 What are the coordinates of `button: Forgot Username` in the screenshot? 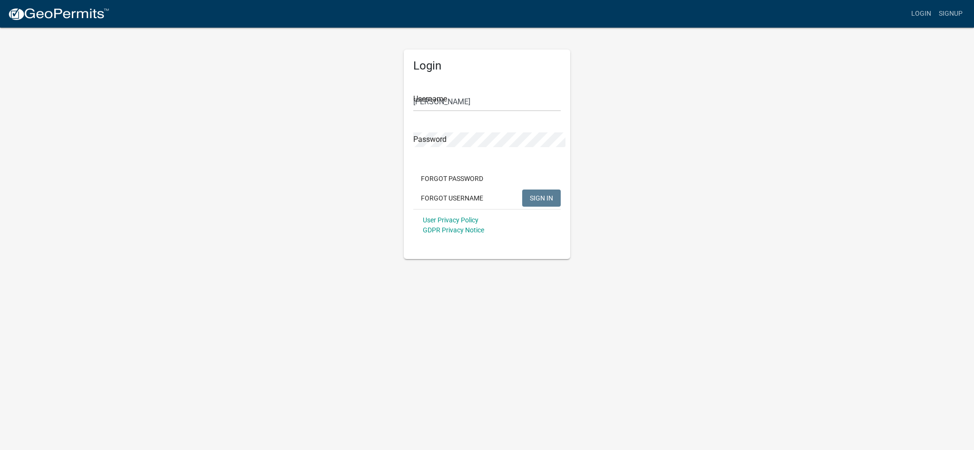 It's located at (452, 198).